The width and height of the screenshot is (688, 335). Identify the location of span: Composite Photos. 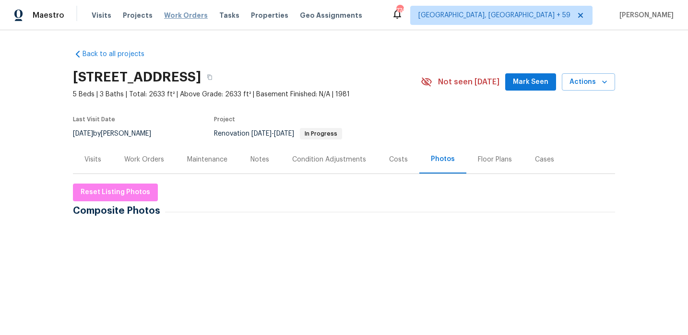
(119, 211).